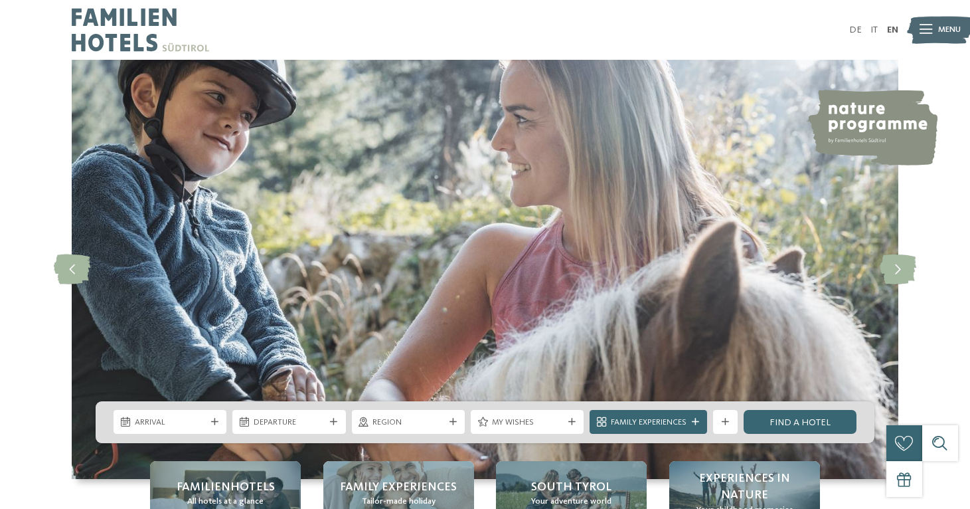  Describe the element at coordinates (856, 30) in the screenshot. I see `a: DE` at that location.